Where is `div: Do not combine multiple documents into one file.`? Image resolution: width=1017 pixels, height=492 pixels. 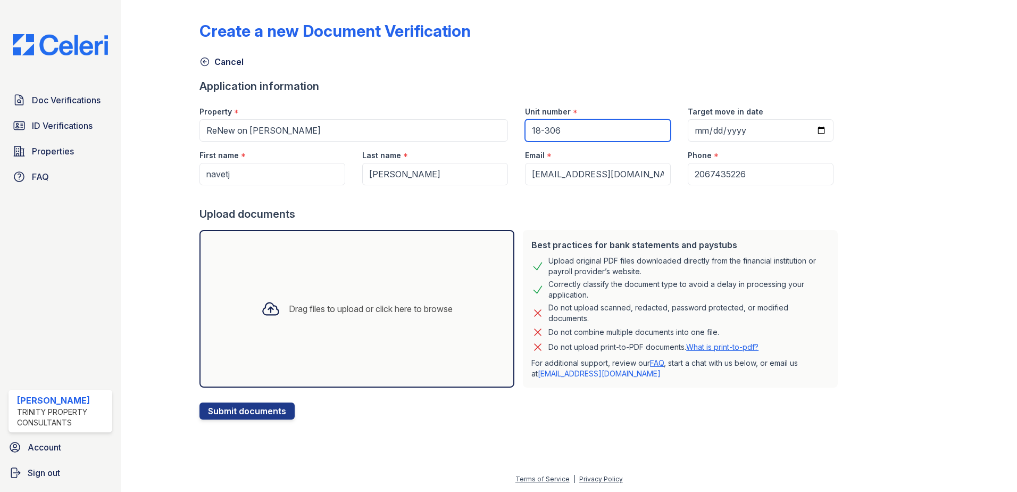
div: Do not combine multiple documents into one file. is located at coordinates (634, 332).